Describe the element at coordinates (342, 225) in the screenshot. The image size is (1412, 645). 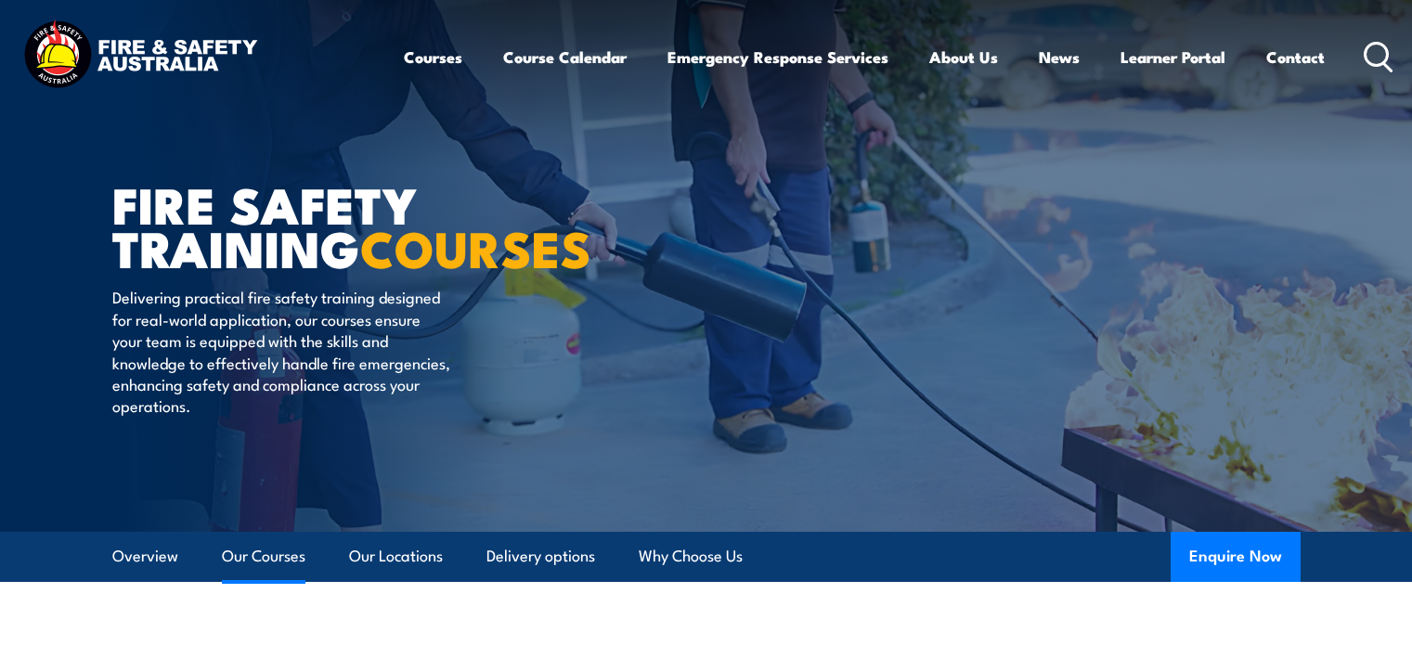
I see `h1: FIRE SAFETY TRAINING` at that location.